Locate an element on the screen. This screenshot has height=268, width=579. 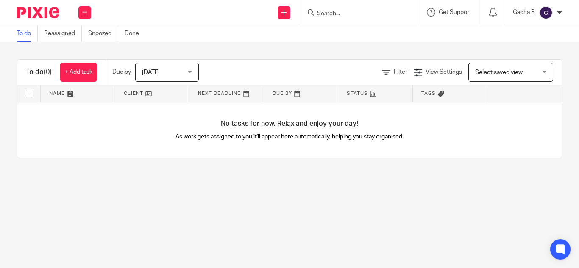
a: + Add task is located at coordinates (78, 72).